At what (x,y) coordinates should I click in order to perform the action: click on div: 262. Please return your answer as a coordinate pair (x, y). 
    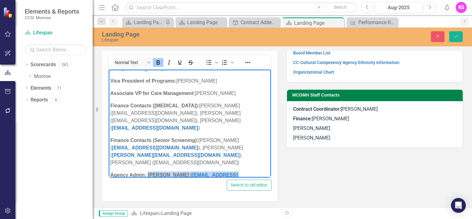
    Looking at the image, I should click on (65, 65).